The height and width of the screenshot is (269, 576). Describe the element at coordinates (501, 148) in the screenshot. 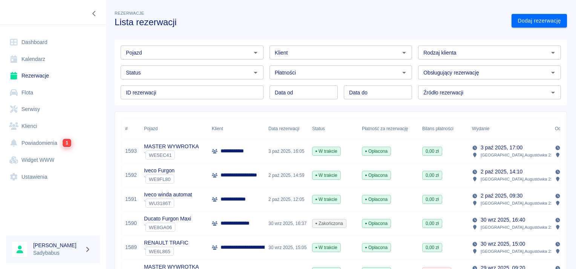

I see `p: 3 paź 2025, 17:00` at that location.